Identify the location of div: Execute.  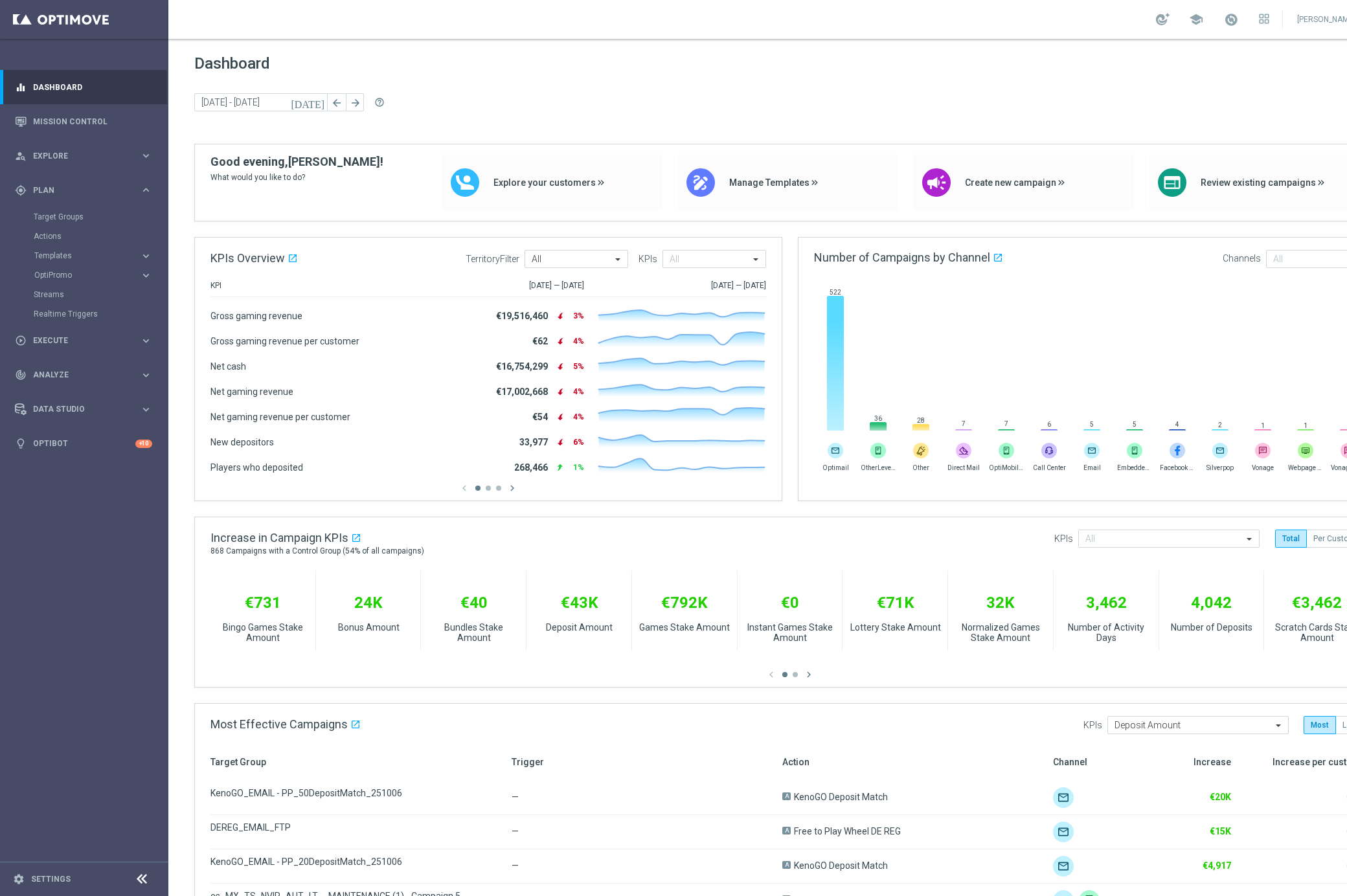
(77, 340).